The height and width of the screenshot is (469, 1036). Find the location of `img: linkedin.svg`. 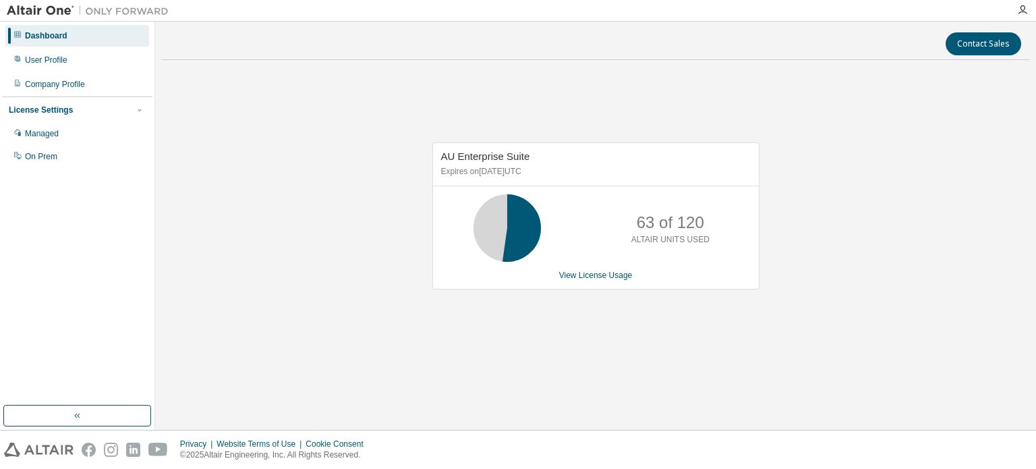

img: linkedin.svg is located at coordinates (133, 449).